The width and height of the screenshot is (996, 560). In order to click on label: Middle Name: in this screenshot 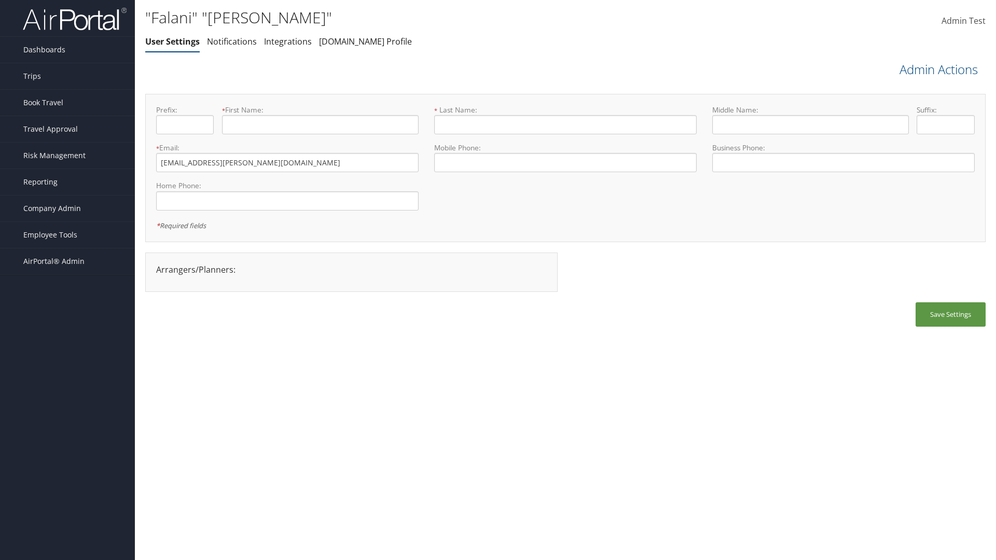, I will do `click(810, 110)`.